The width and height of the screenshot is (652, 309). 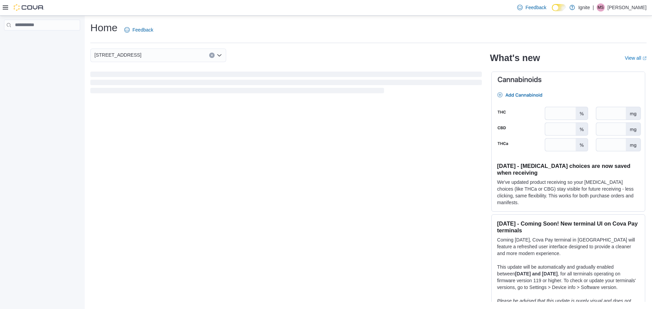 I want to click on a: View allExternal link, so click(x=636, y=58).